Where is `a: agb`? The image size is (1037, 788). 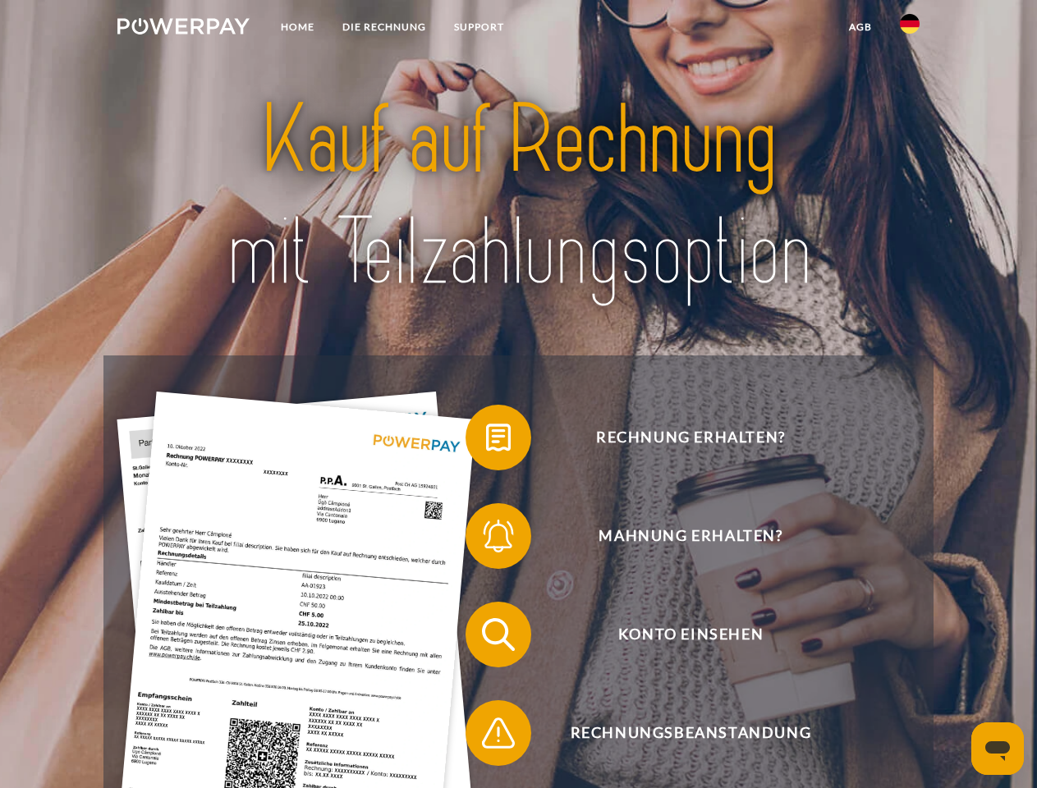 a: agb is located at coordinates (860, 27).